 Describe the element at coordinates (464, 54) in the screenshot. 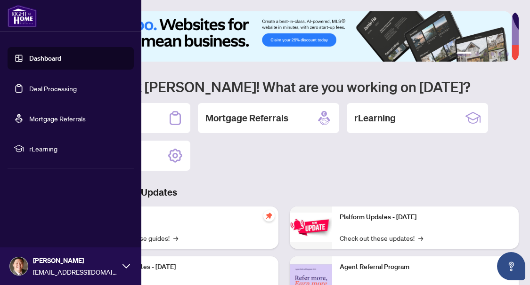

I see `button: 1` at that location.